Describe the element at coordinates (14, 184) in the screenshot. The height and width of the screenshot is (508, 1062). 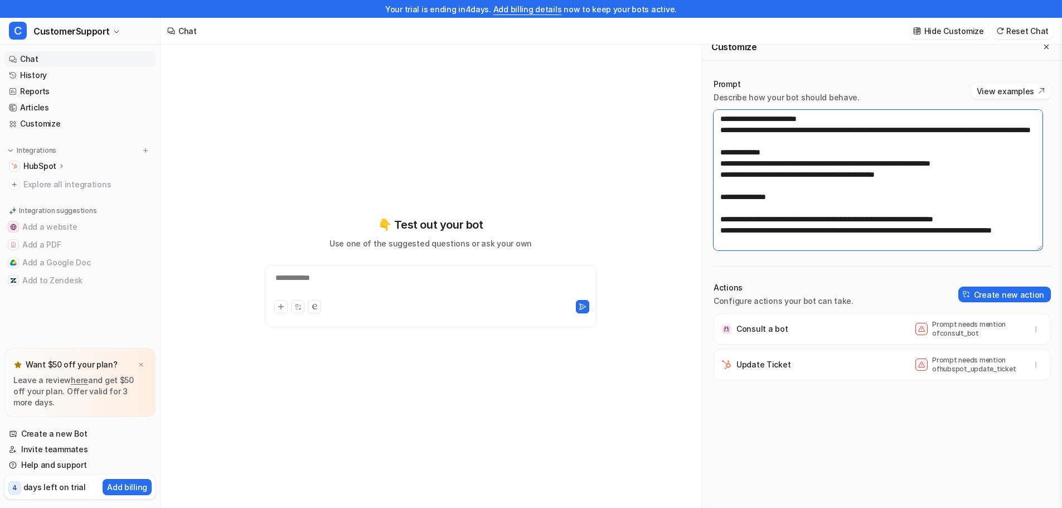
I see `img: explore all integrations` at that location.